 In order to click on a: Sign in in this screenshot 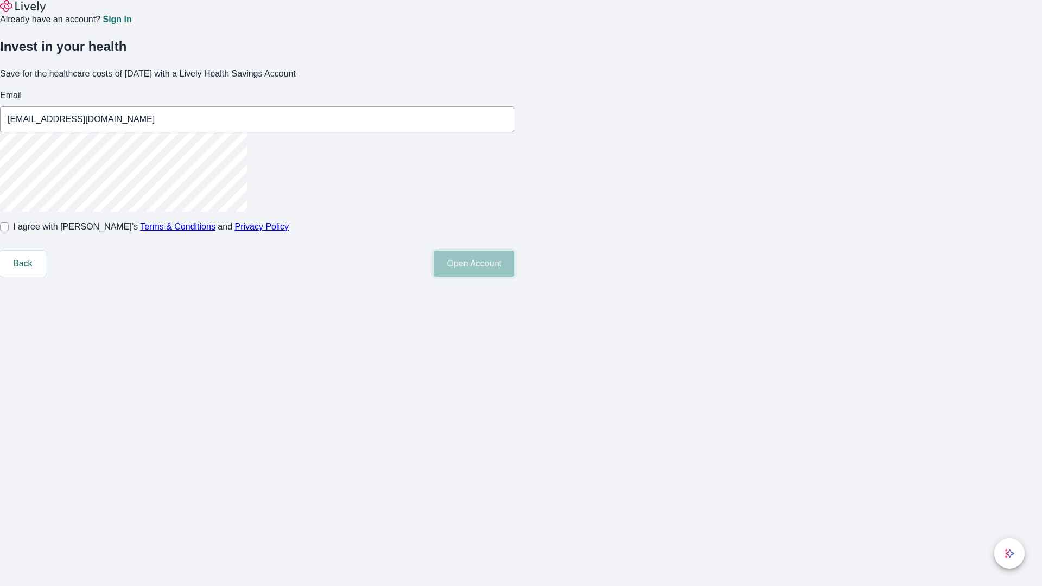, I will do `click(117, 20)`.